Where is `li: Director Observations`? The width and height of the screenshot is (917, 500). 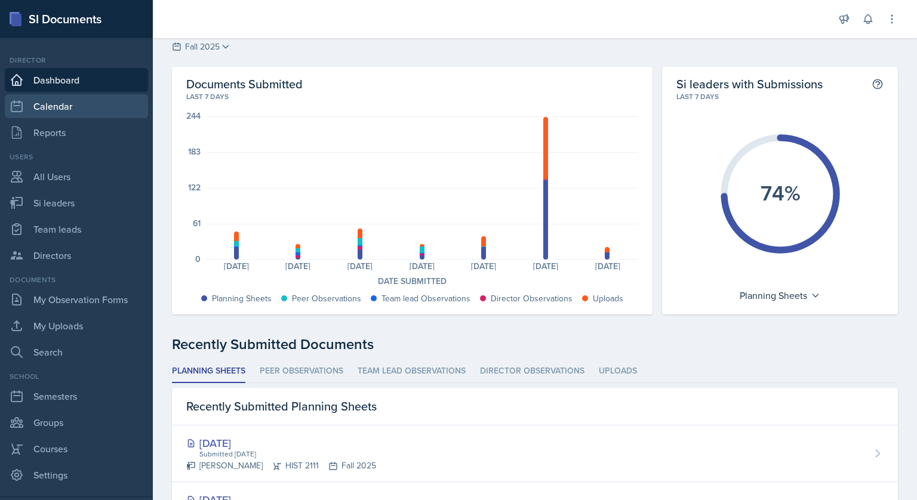
li: Director Observations is located at coordinates (532, 371).